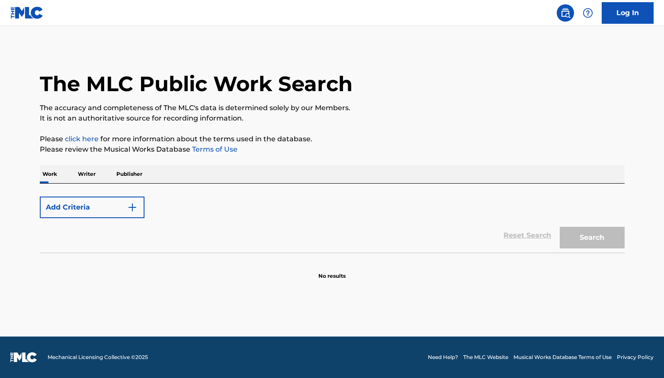 The width and height of the screenshot is (664, 378). Describe the element at coordinates (214, 149) in the screenshot. I see `a: Terms of Use` at that location.